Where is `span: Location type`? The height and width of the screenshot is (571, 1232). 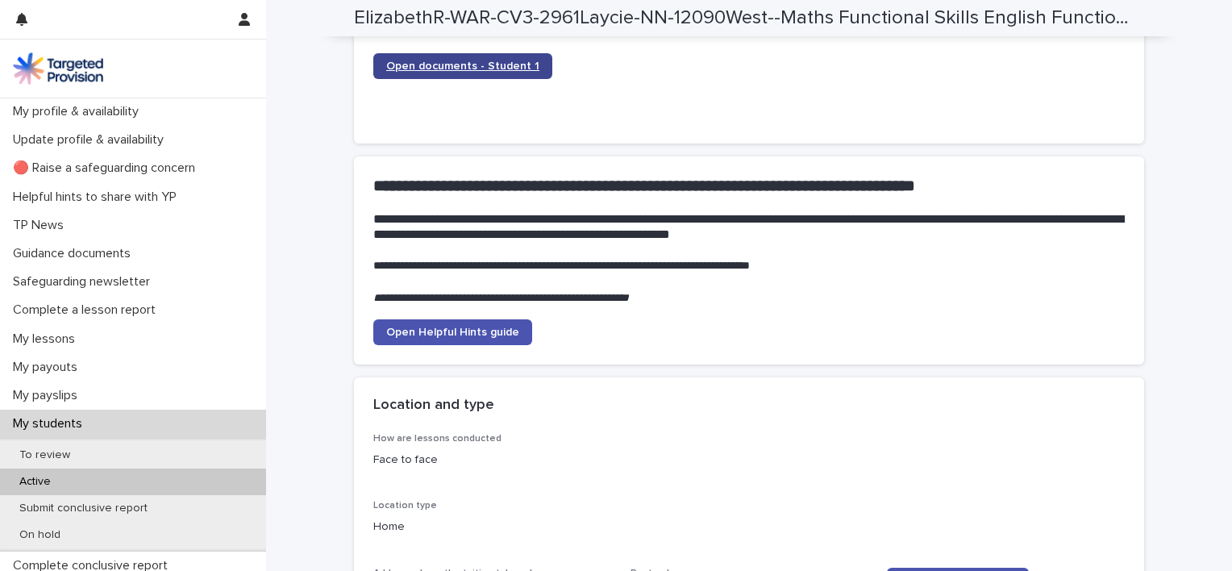 span: Location type is located at coordinates (405, 505).